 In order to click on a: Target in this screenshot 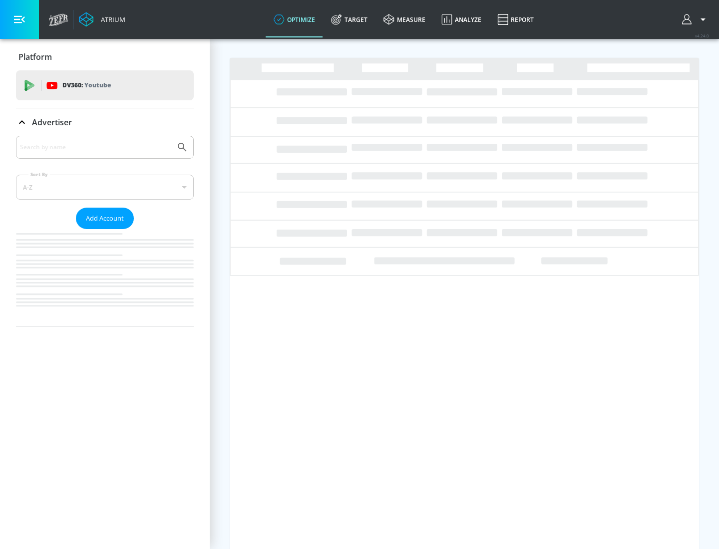, I will do `click(349, 19)`.